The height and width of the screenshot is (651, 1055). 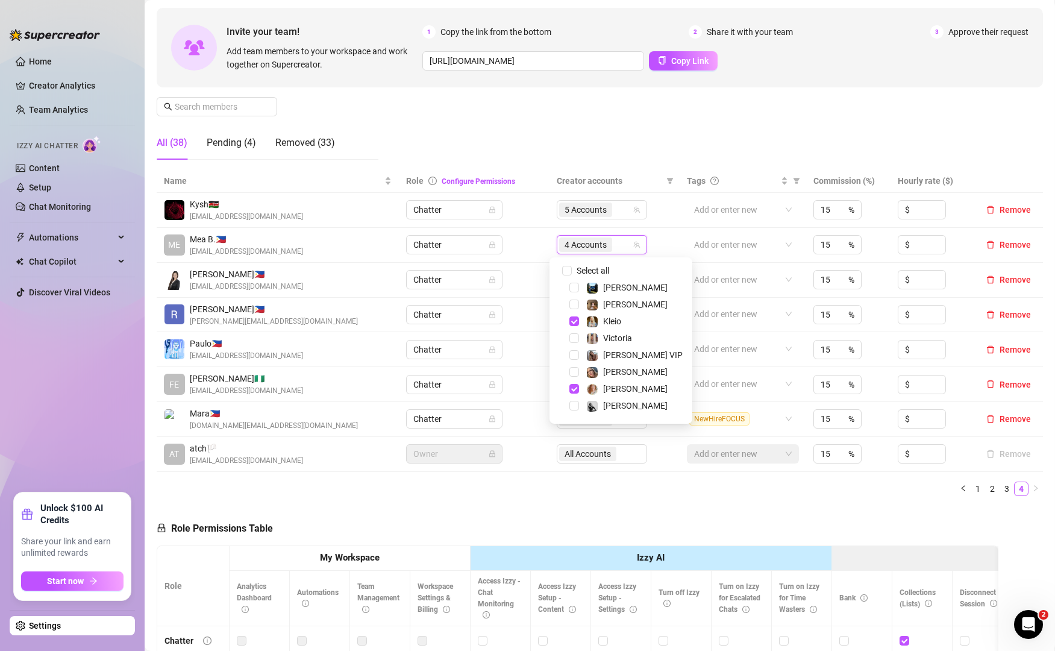 I want to click on span: 2, so click(x=695, y=32).